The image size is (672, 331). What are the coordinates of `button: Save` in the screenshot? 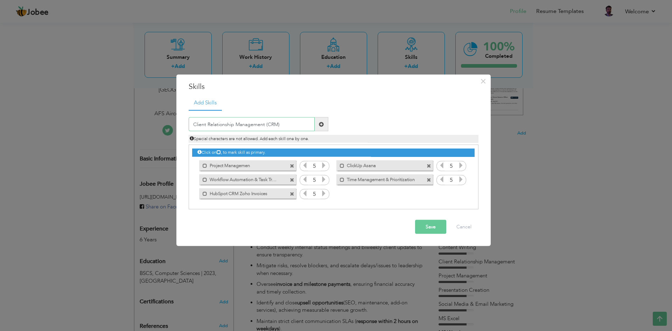 It's located at (431, 227).